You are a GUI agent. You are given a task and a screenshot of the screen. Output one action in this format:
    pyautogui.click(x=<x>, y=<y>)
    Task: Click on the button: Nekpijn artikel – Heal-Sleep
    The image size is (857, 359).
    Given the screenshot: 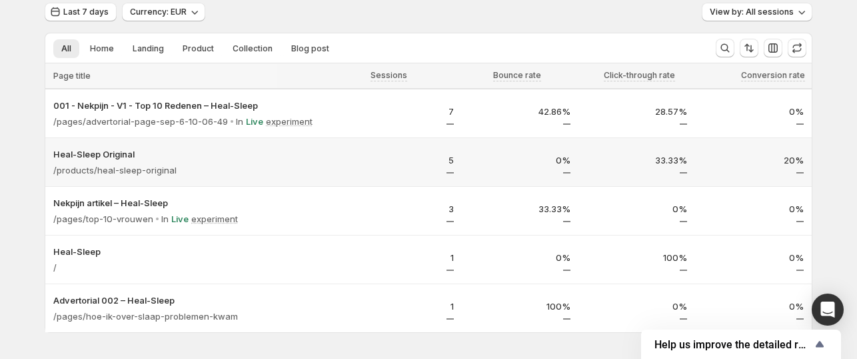 What is the action you would take?
    pyautogui.click(x=195, y=203)
    